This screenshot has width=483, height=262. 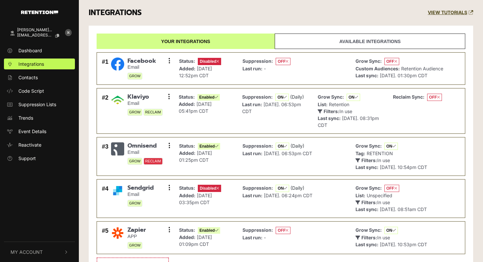 I want to click on span: Sendgrid, so click(x=141, y=188).